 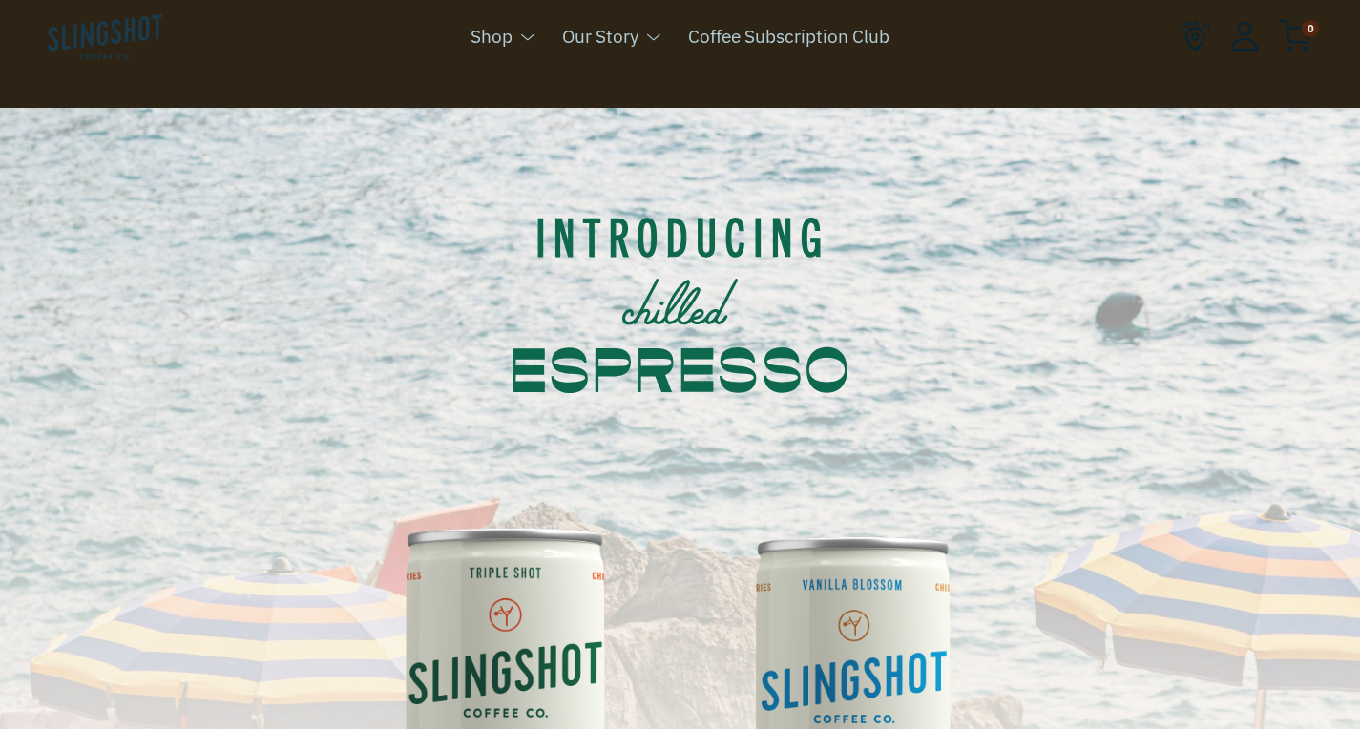 What do you see at coordinates (1245, 35) in the screenshot?
I see `img: Account` at bounding box center [1245, 35].